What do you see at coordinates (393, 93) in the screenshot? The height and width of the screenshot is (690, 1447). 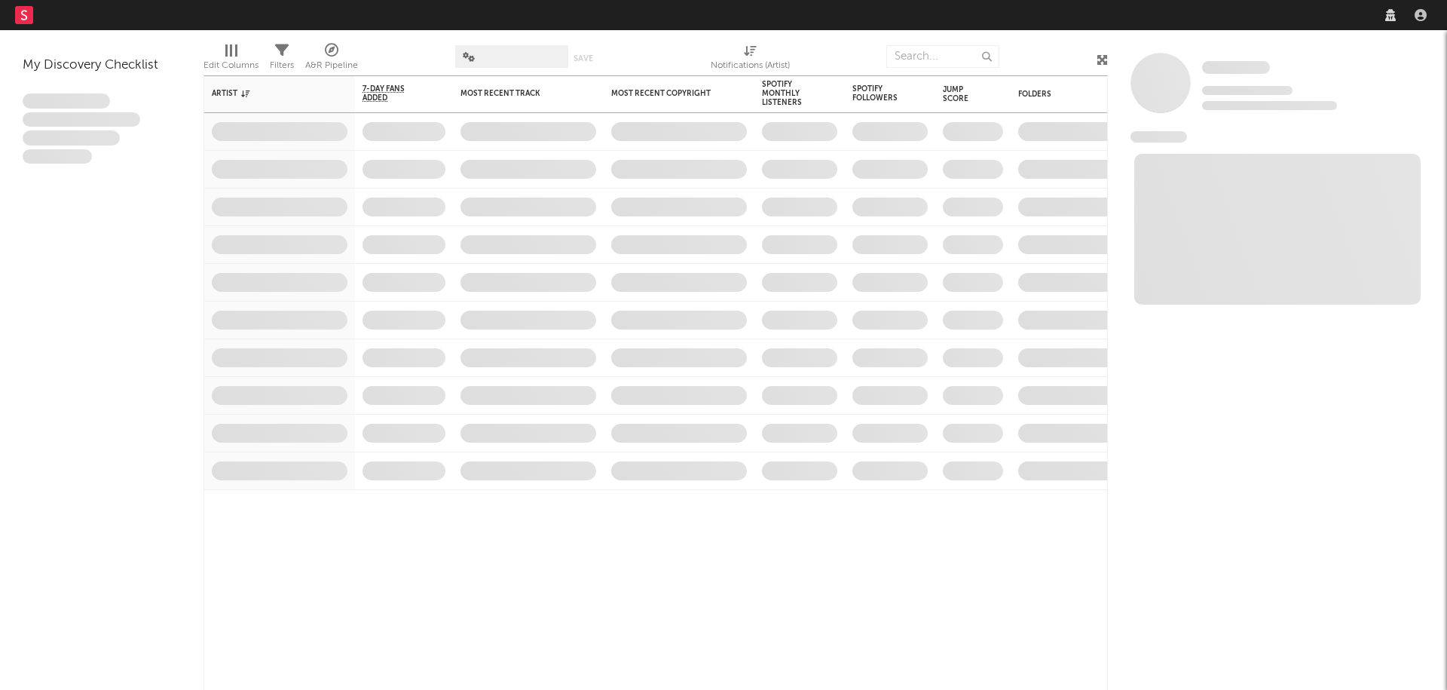 I see `span: 7-Day Fans Added` at bounding box center [393, 93].